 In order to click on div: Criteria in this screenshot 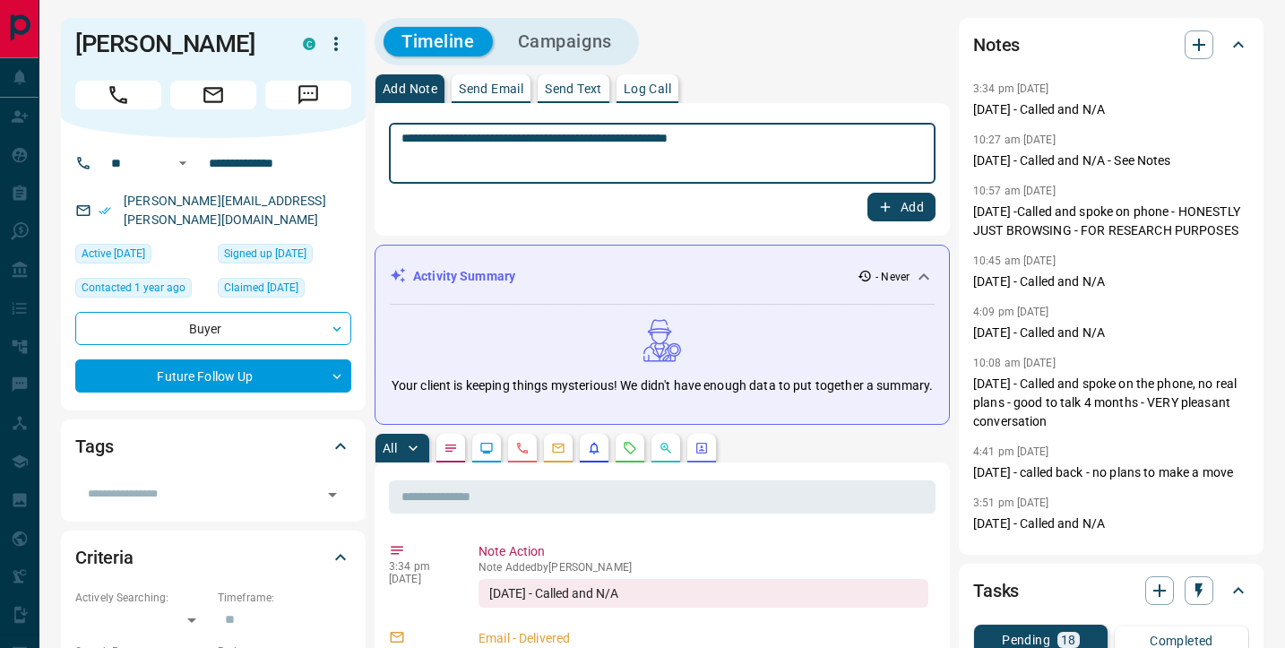, I will do `click(213, 557)`.